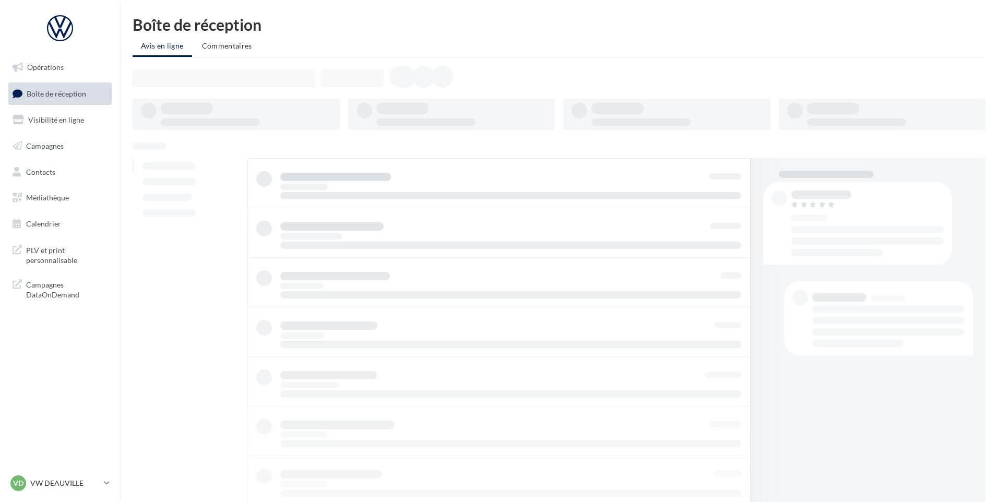 Image resolution: width=998 pixels, height=502 pixels. What do you see at coordinates (45, 146) in the screenshot?
I see `span: Campagnes` at bounding box center [45, 146].